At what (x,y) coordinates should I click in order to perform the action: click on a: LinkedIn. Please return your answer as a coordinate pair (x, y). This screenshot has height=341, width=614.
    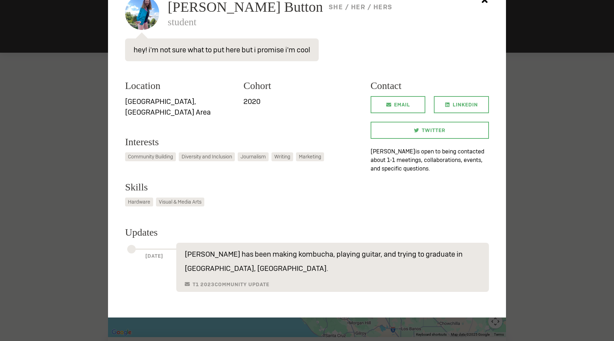
    Looking at the image, I should click on (461, 105).